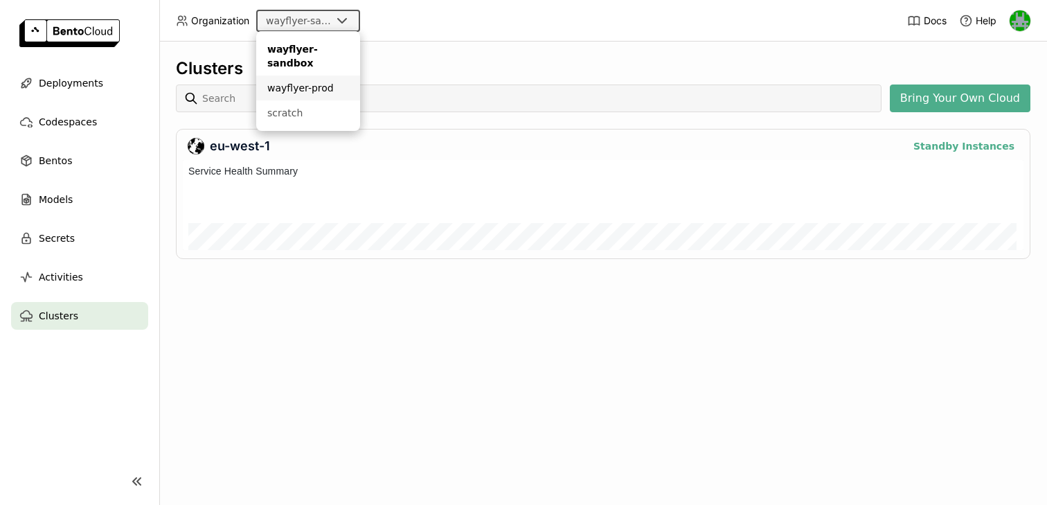 The height and width of the screenshot is (505, 1047). Describe the element at coordinates (333, 21) in the screenshot. I see `input: Selected wayflyer-sandbox.` at that location.